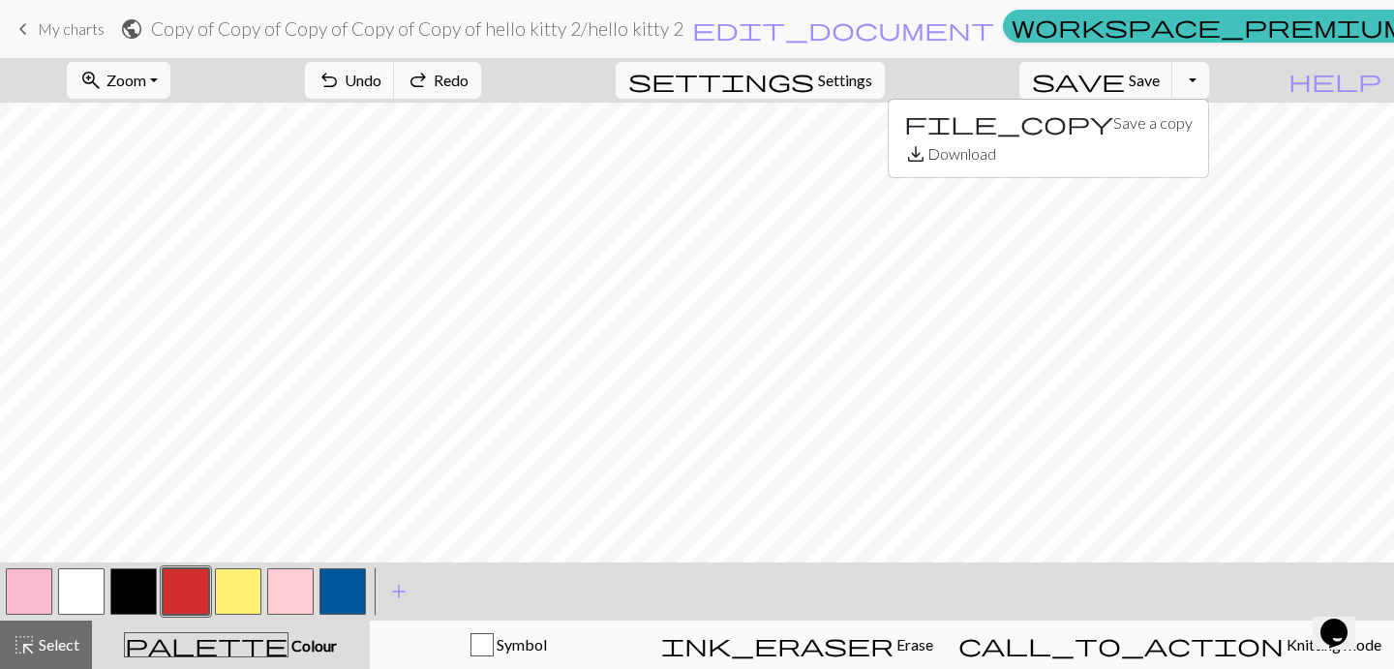 Image resolution: width=1394 pixels, height=669 pixels. I want to click on span: zoom_in, so click(91, 80).